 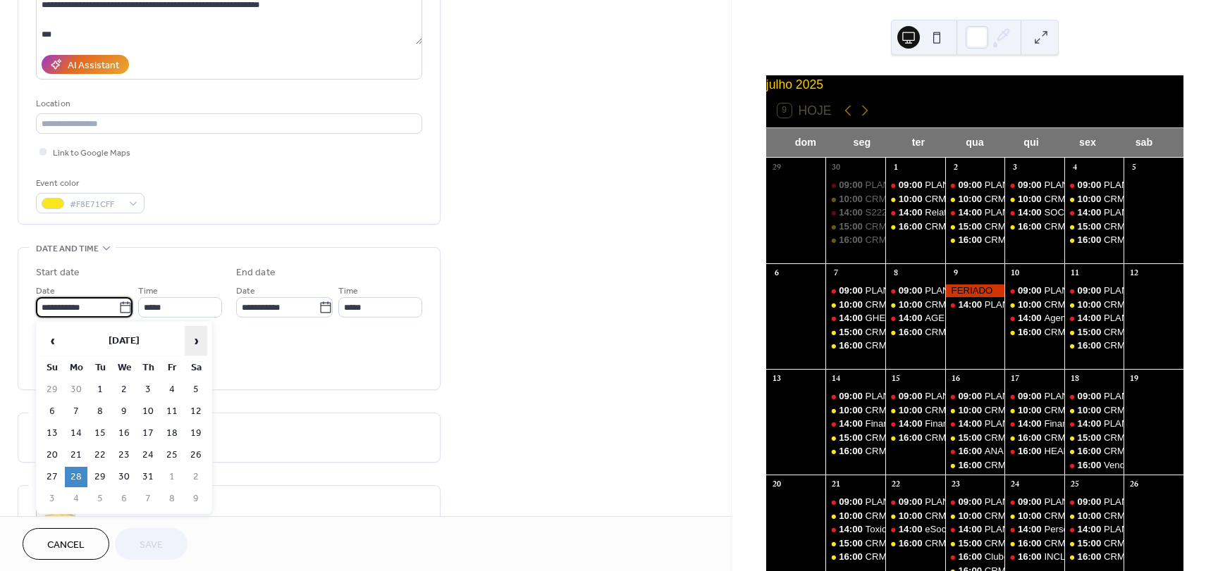 I want to click on div: CRMSST - Modelos de propostas, so click(x=1094, y=227).